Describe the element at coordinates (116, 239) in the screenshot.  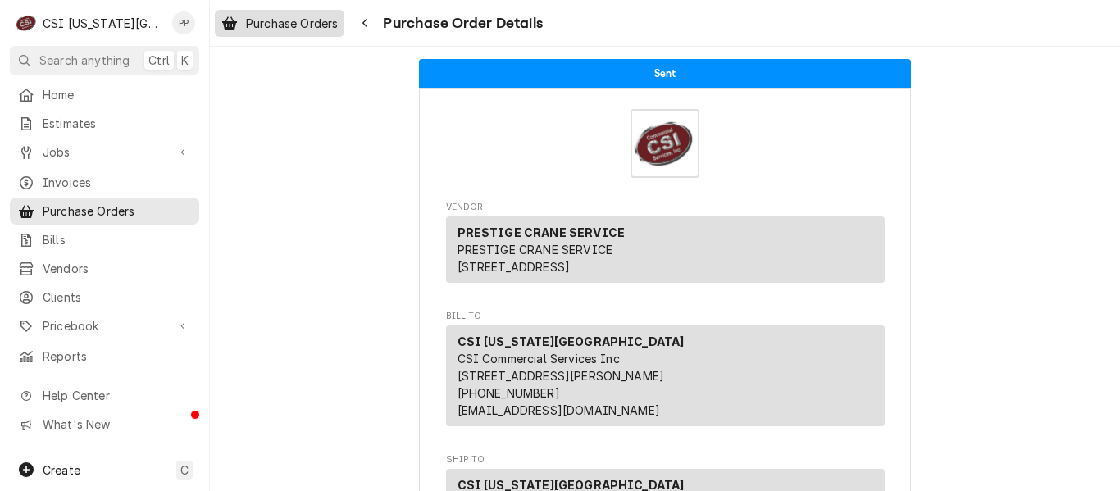
I see `span: Bills` at that location.